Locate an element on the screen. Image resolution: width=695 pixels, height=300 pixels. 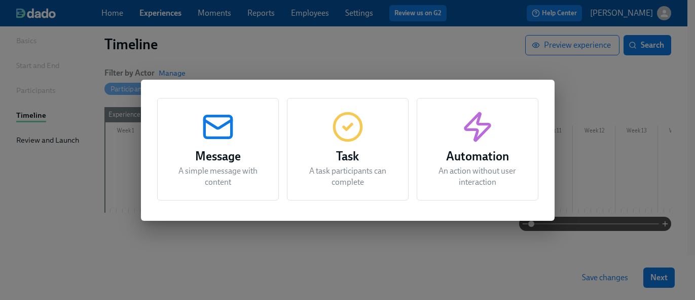
p: A task participants can complete is located at coordinates (348, 177).